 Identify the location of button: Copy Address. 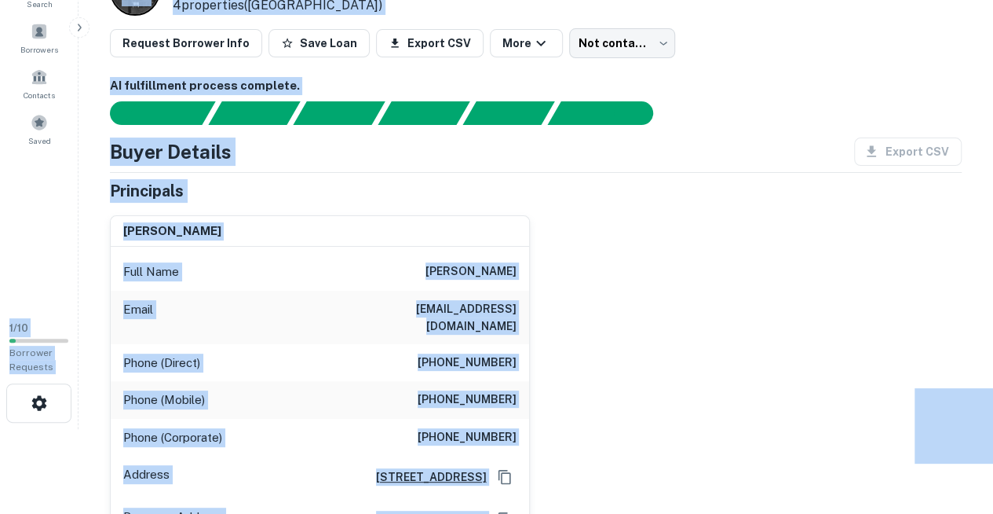
(505, 477).